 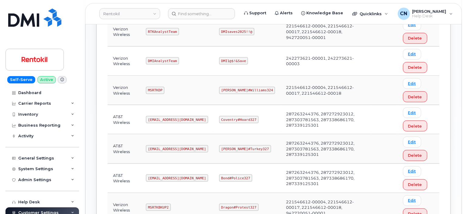 I want to click on code: Bond#Police327, so click(x=235, y=178).